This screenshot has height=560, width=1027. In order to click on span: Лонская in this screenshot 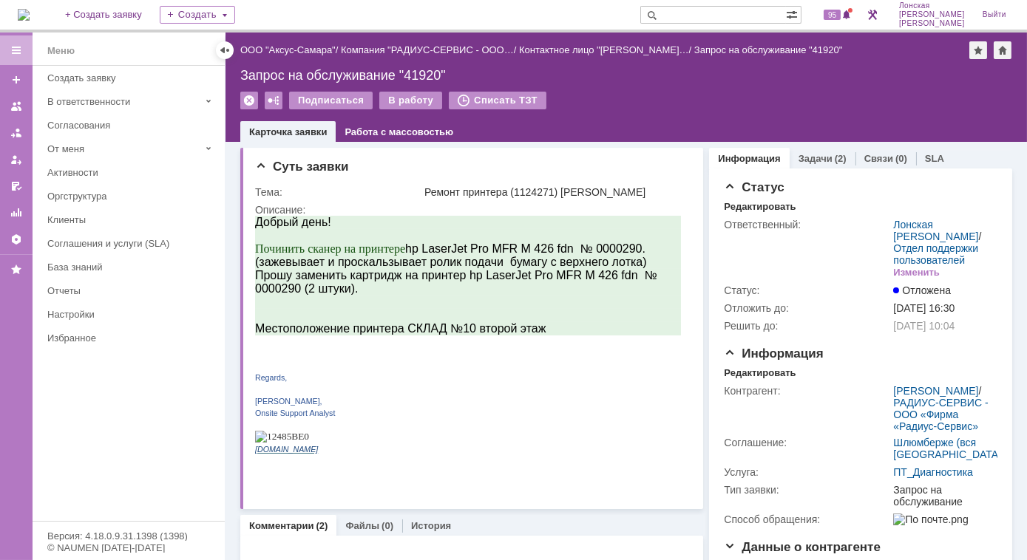, I will do `click(931, 6)`.